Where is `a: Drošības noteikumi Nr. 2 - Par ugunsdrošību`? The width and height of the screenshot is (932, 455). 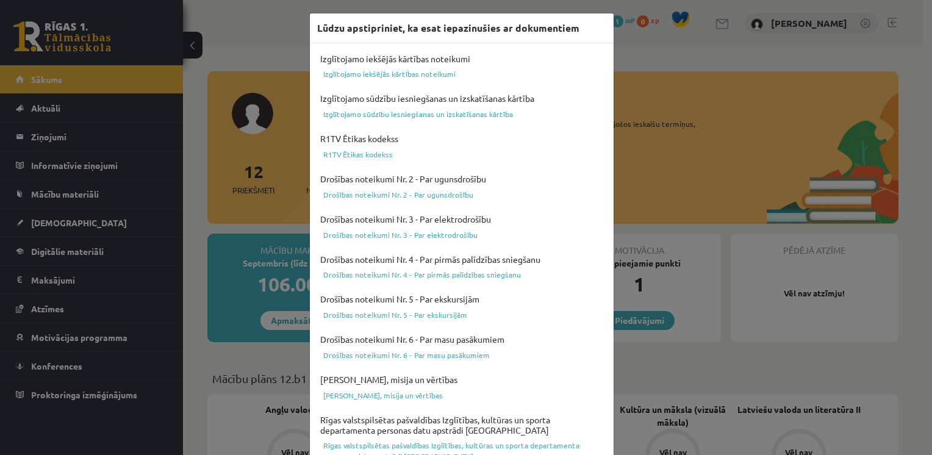
a: Drošības noteikumi Nr. 2 - Par ugunsdrošību is located at coordinates (462, 195).